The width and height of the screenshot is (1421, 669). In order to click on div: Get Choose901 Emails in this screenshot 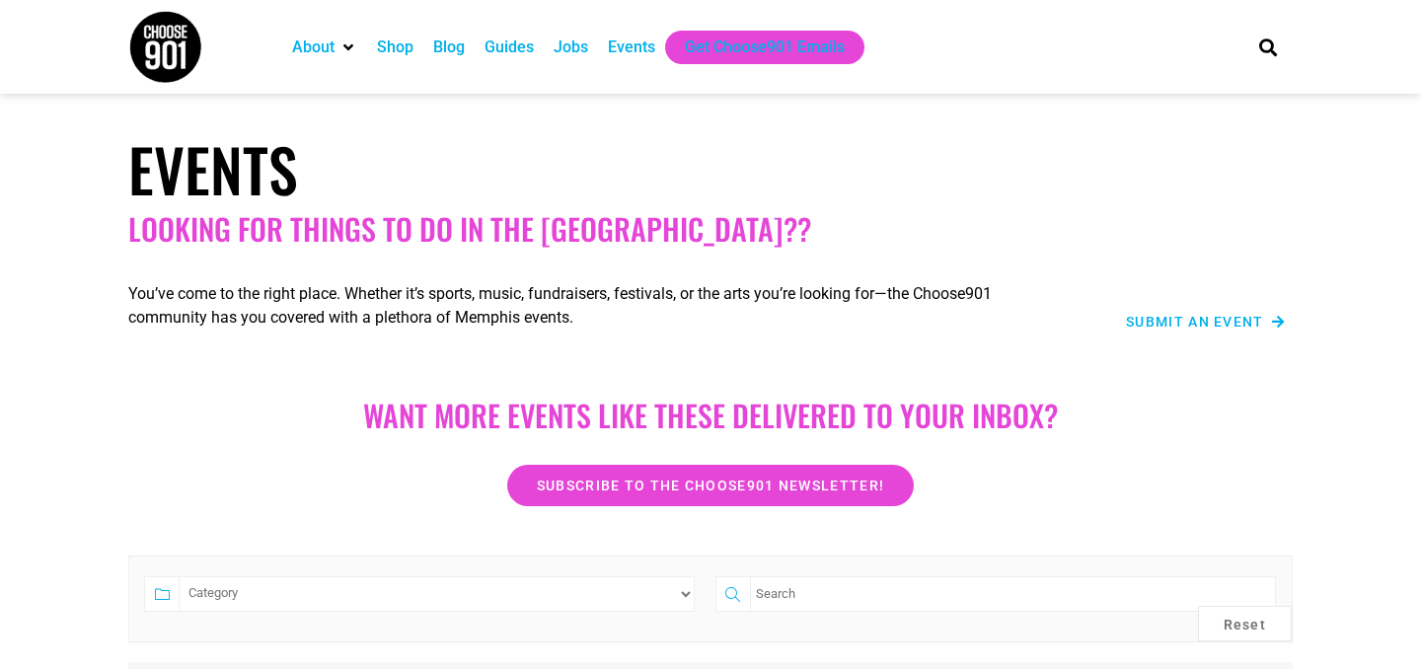, I will do `click(765, 47)`.